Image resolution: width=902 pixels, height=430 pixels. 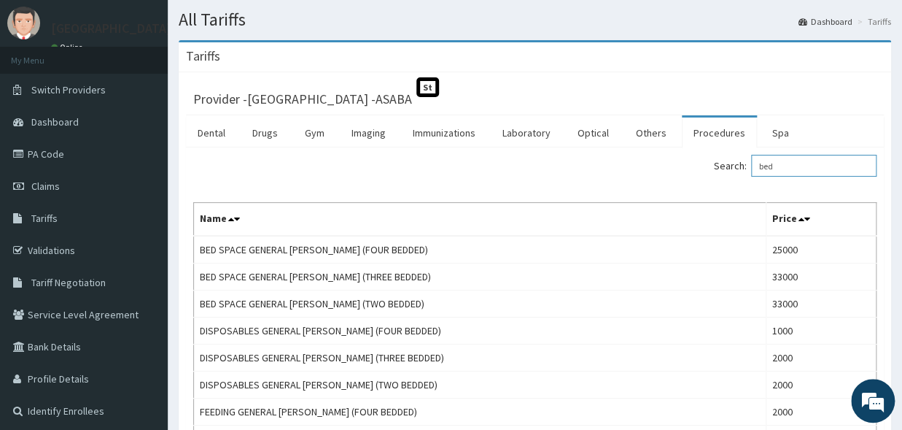 I want to click on a: Optical, so click(x=593, y=133).